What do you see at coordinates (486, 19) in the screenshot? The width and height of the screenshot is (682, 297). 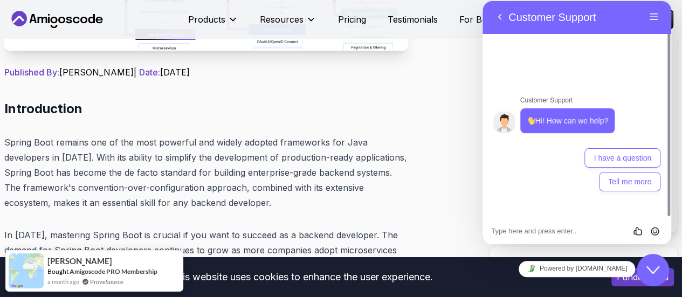 I see `a: For Business` at bounding box center [486, 19].